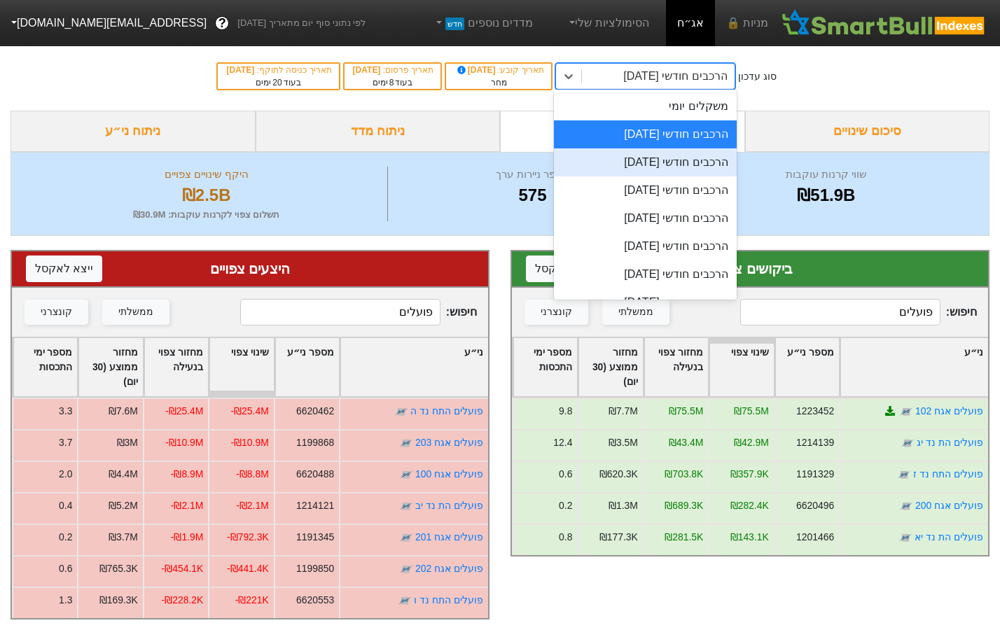 Image resolution: width=1000 pixels, height=637 pixels. What do you see at coordinates (448, 600) in the screenshot?
I see `a: פועלים התח נד ו` at bounding box center [448, 600].